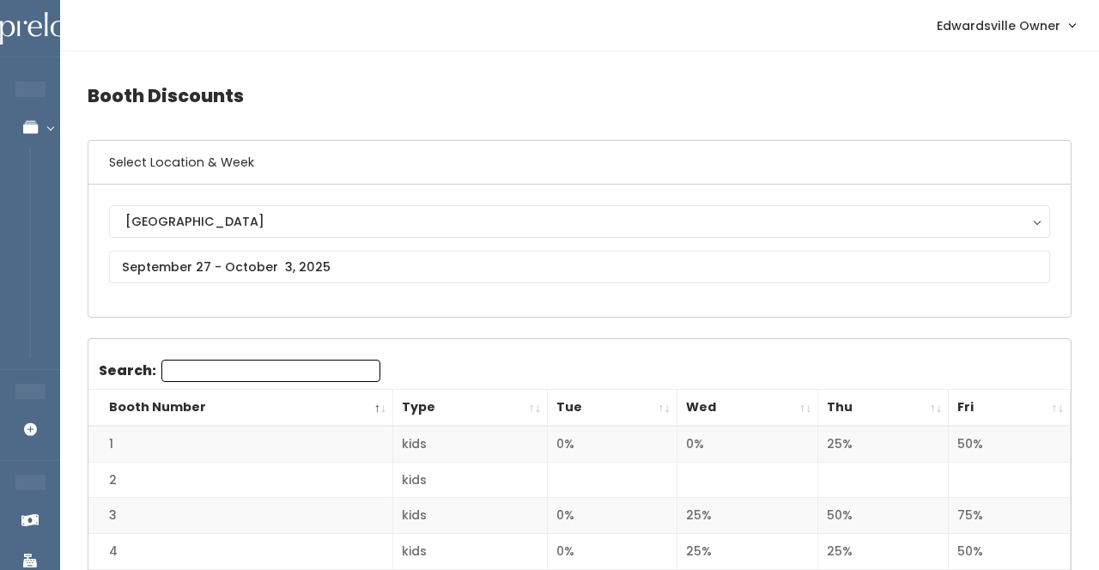 Image resolution: width=1099 pixels, height=570 pixels. I want to click on th: Fri: activate to sort column ascending, so click(1010, 408).